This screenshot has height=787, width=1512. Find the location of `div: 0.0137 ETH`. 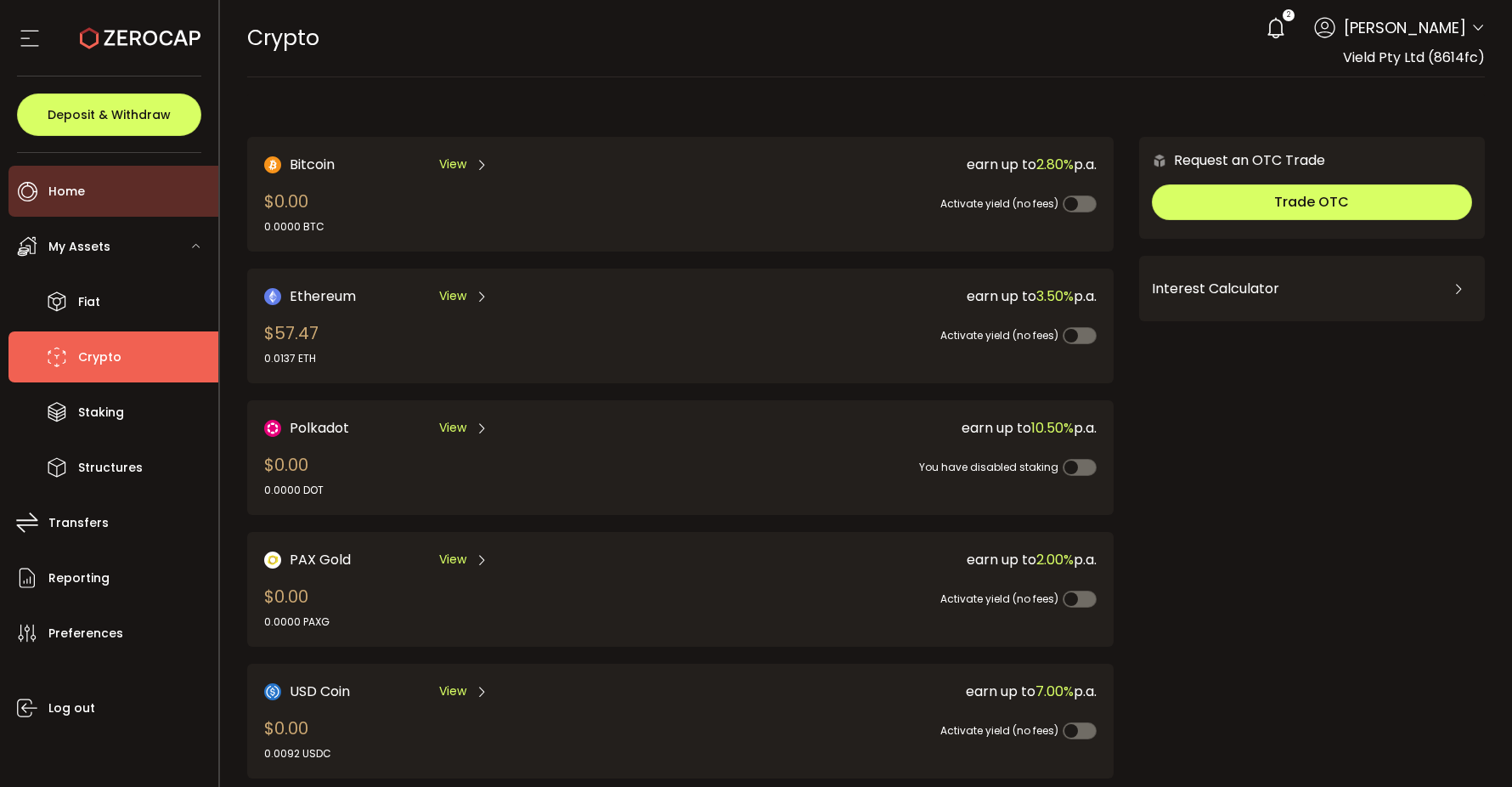

div: 0.0137 ETH is located at coordinates (292, 359).